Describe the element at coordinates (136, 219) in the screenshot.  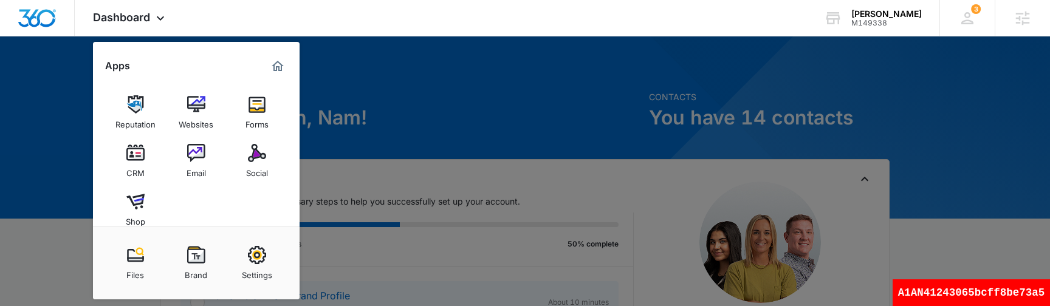
I see `div: Shop` at that location.